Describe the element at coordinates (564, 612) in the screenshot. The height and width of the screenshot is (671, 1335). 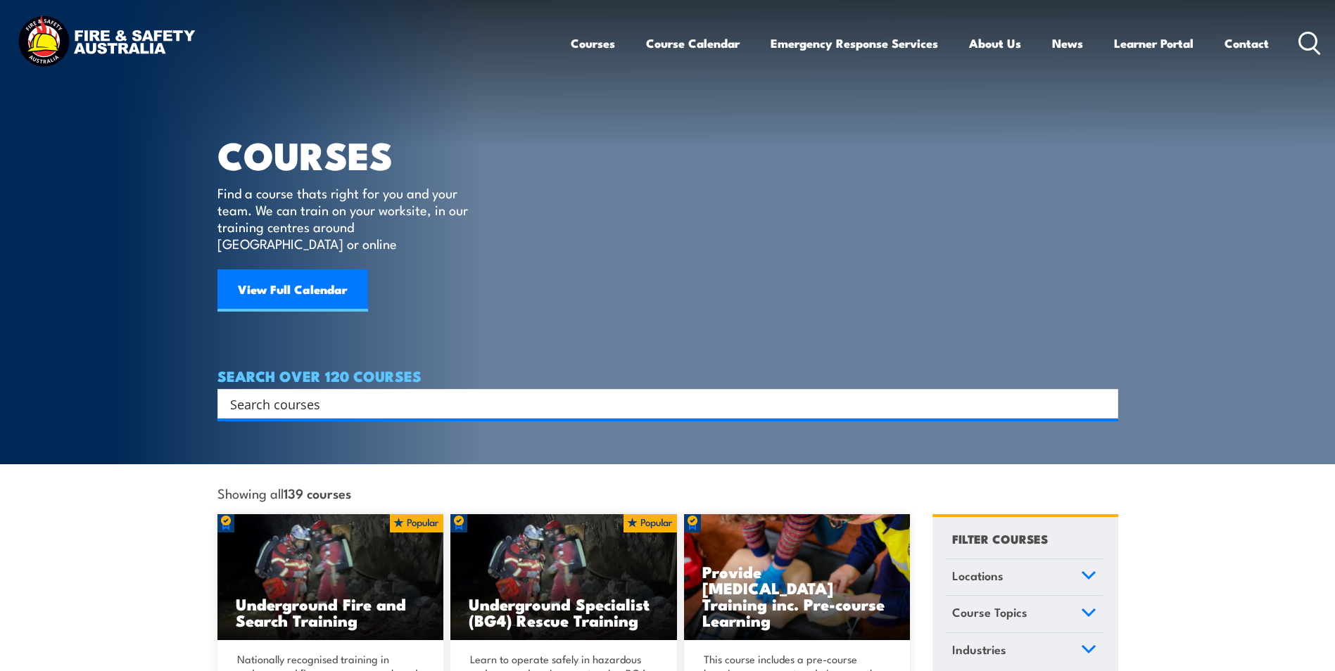
I see `h3: Underground Specialist (BG4) Rescue Training` at that location.